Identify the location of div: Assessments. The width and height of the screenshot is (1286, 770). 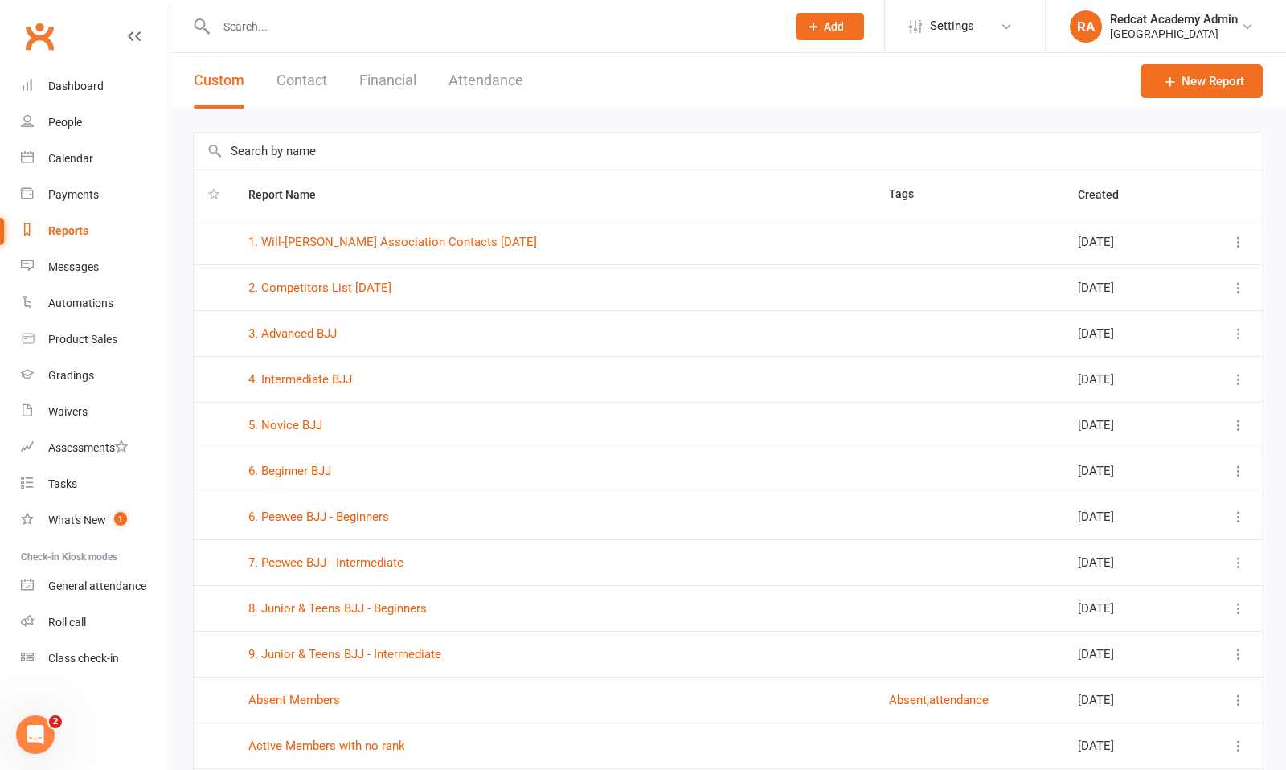
(88, 448).